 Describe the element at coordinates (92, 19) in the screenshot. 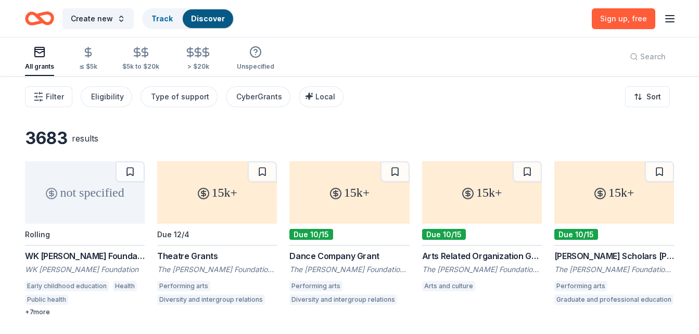

I see `span: Create new` at that location.